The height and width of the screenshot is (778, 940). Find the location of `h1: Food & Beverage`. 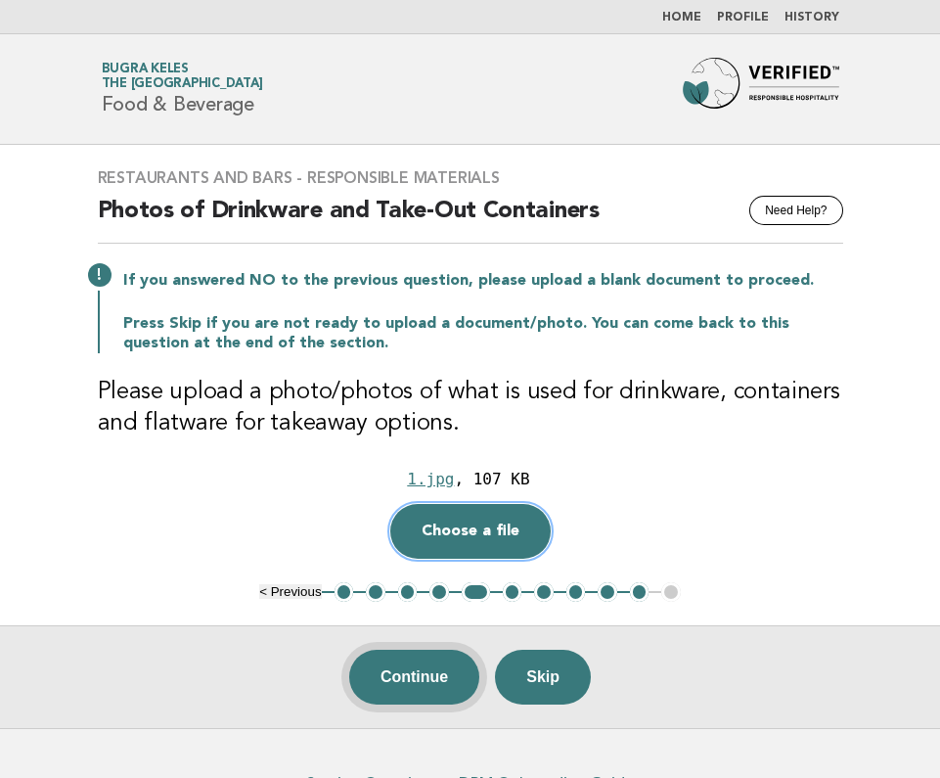

h1: Food & Beverage is located at coordinates (182, 89).